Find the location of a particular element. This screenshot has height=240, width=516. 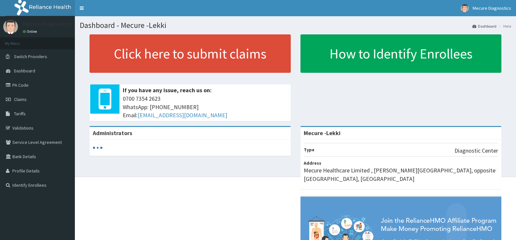

a: Dashboard is located at coordinates (484, 26).